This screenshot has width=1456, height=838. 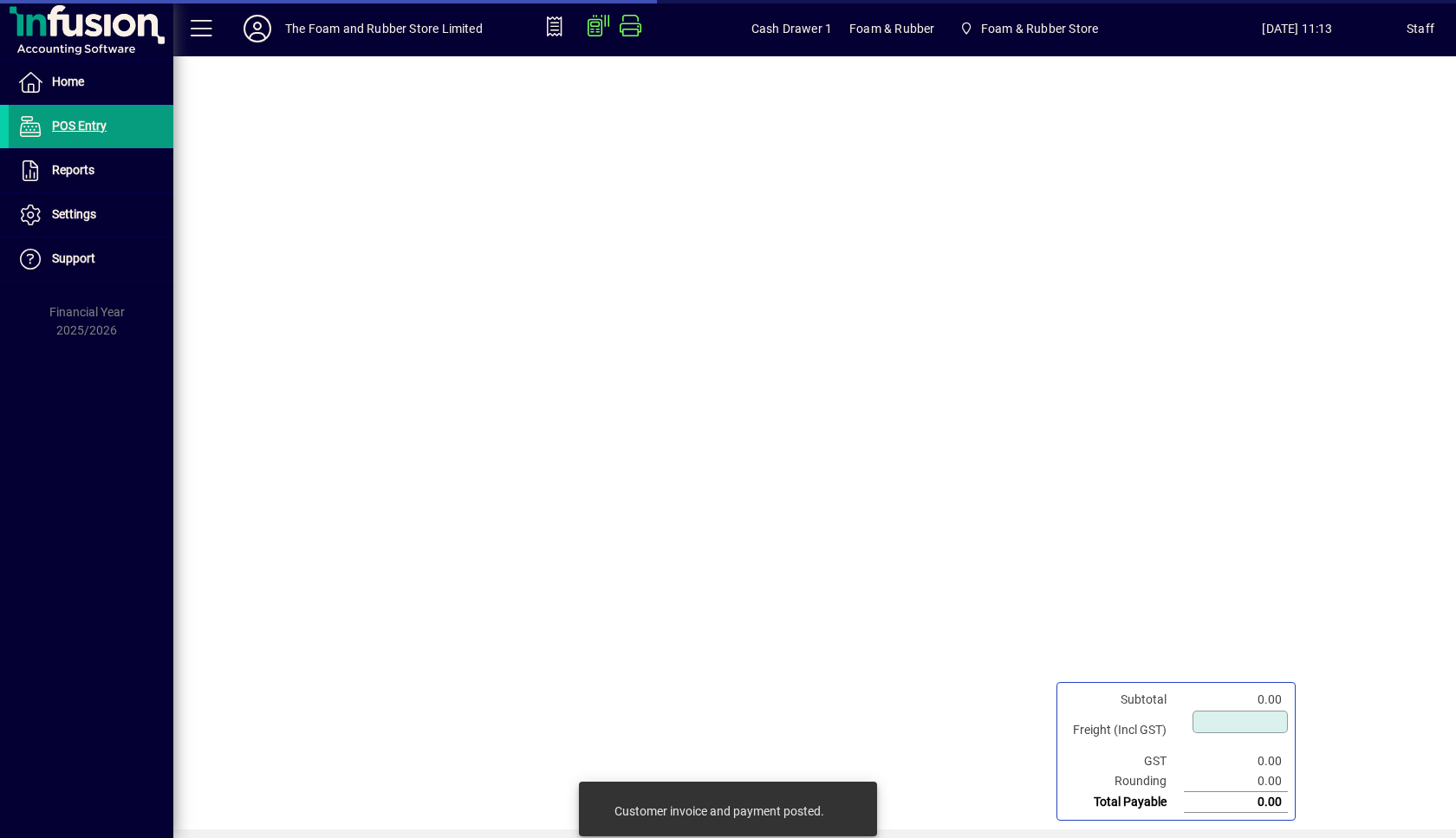 What do you see at coordinates (1125, 699) in the screenshot?
I see `td: Subtotal` at bounding box center [1125, 699].